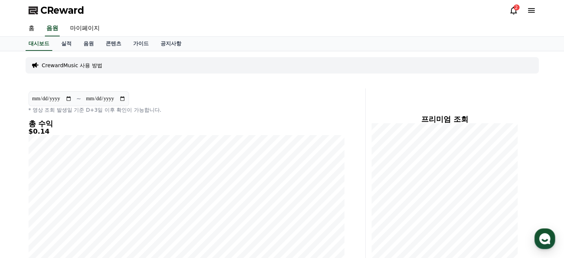 This screenshot has height=258, width=564. Describe the element at coordinates (39, 44) in the screenshot. I see `a: 대시보드` at that location.